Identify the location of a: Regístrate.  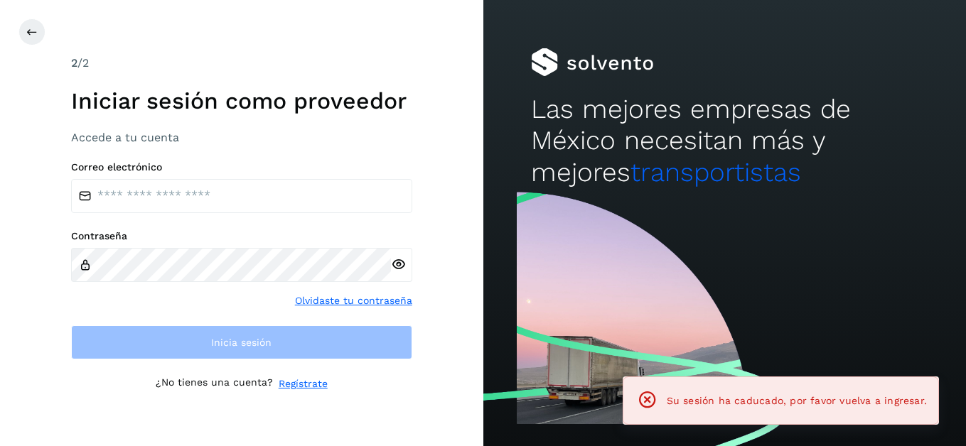
(303, 384).